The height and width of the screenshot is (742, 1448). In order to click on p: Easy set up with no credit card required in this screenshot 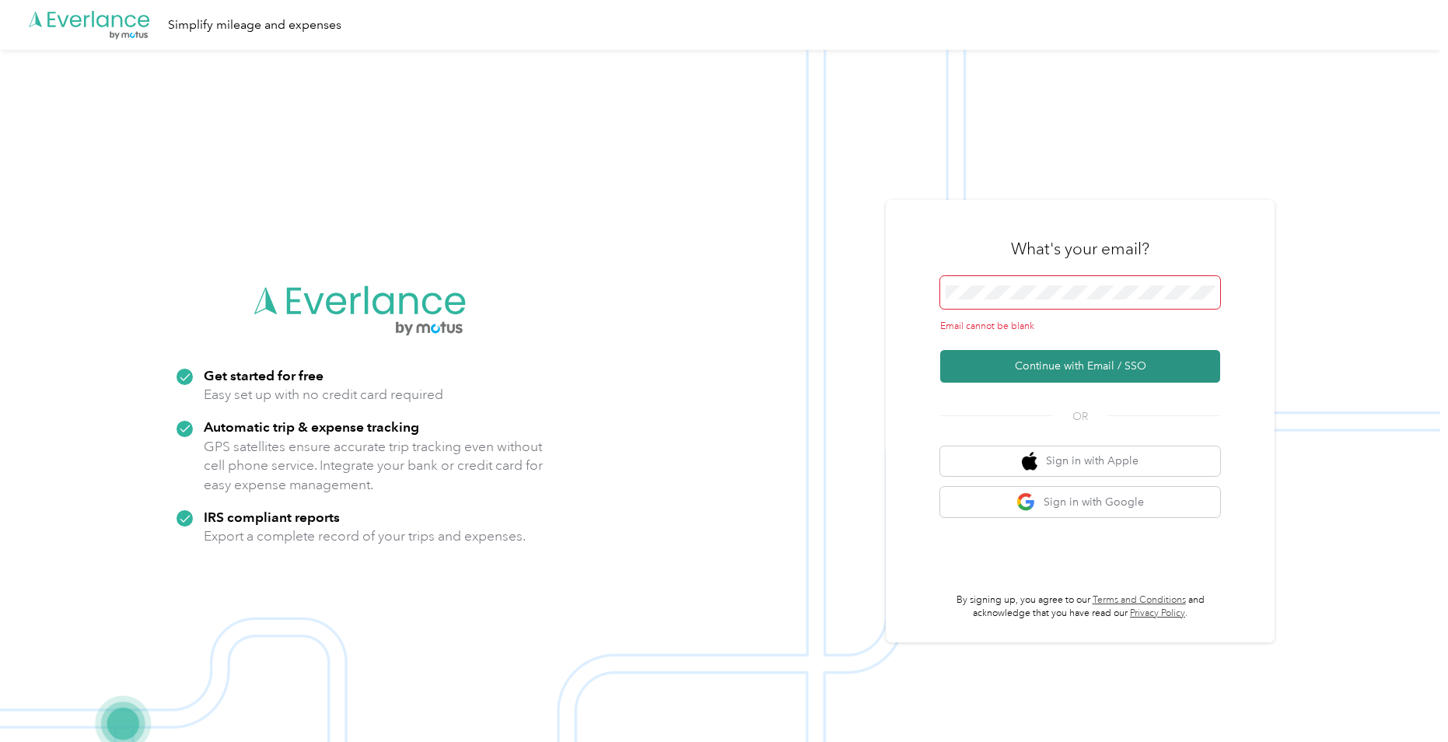, I will do `click(323, 394)`.